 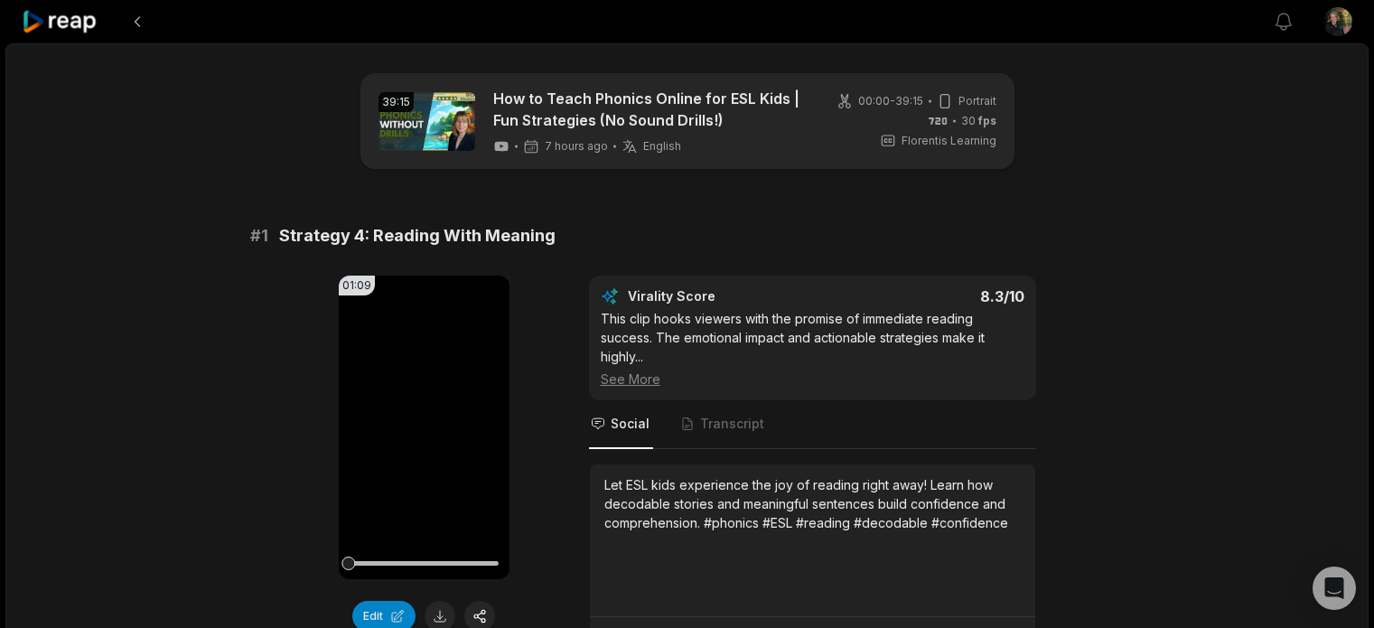 What do you see at coordinates (577, 146) in the screenshot?
I see `span: 7 hours ago` at bounding box center [577, 146].